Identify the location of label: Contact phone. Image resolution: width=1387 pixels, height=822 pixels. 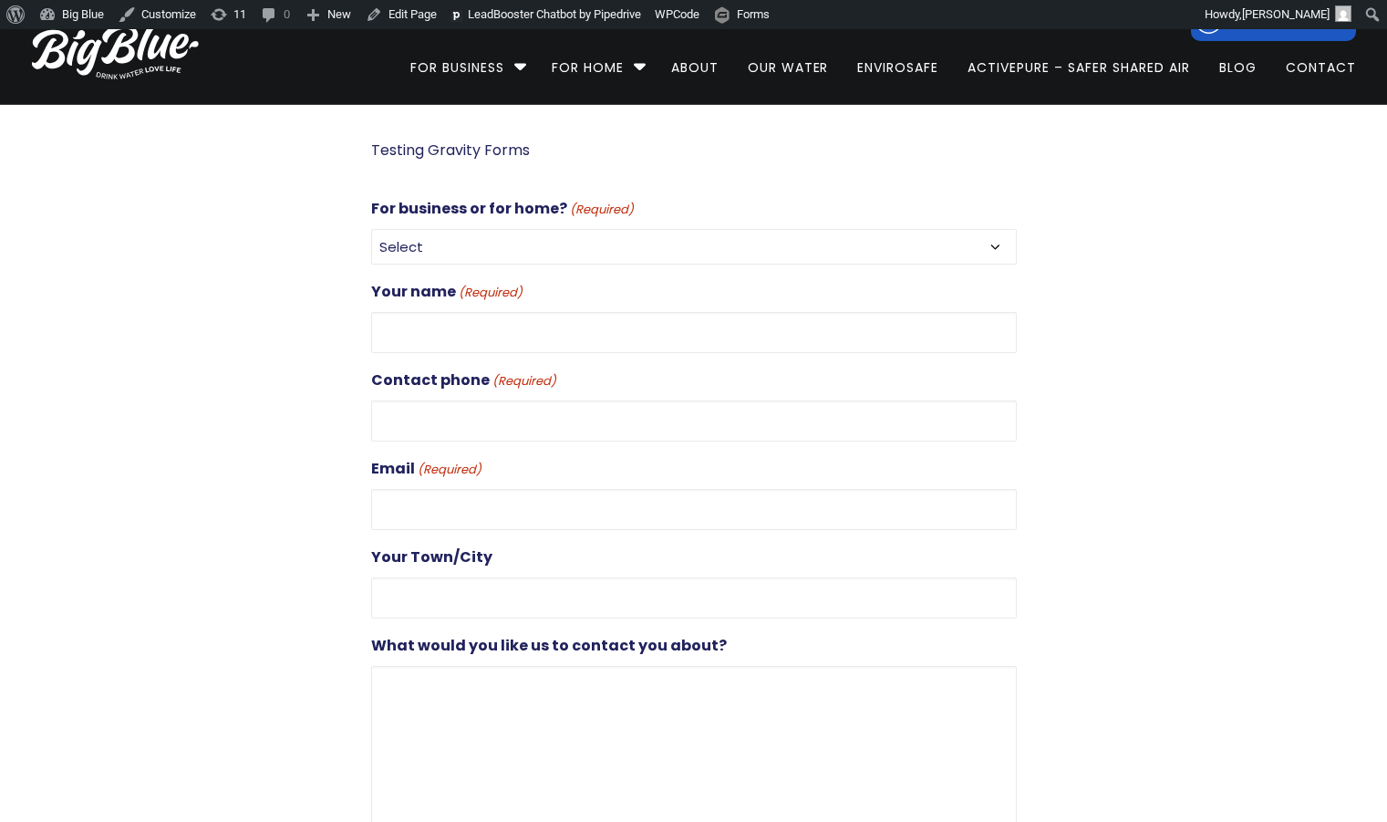
(463, 380).